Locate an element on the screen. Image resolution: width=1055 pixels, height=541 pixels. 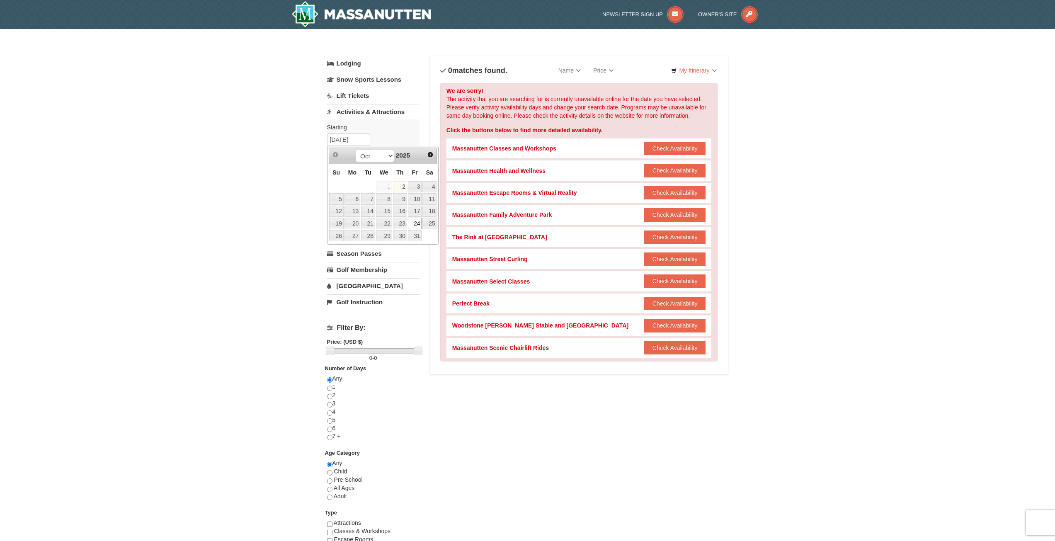
h4: Filter By: is located at coordinates (373, 328).